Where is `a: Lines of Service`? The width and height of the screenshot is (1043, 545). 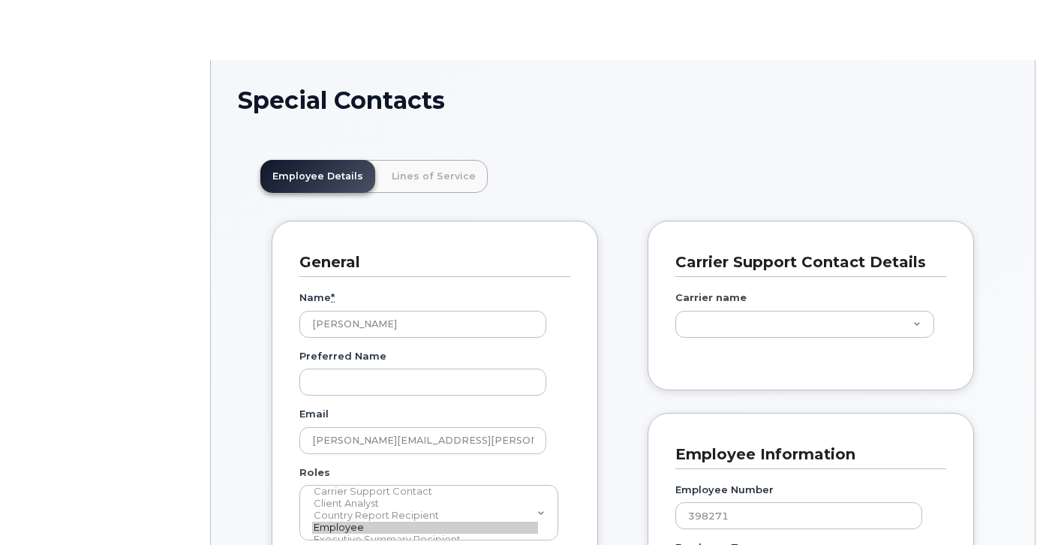 a: Lines of Service is located at coordinates (434, 176).